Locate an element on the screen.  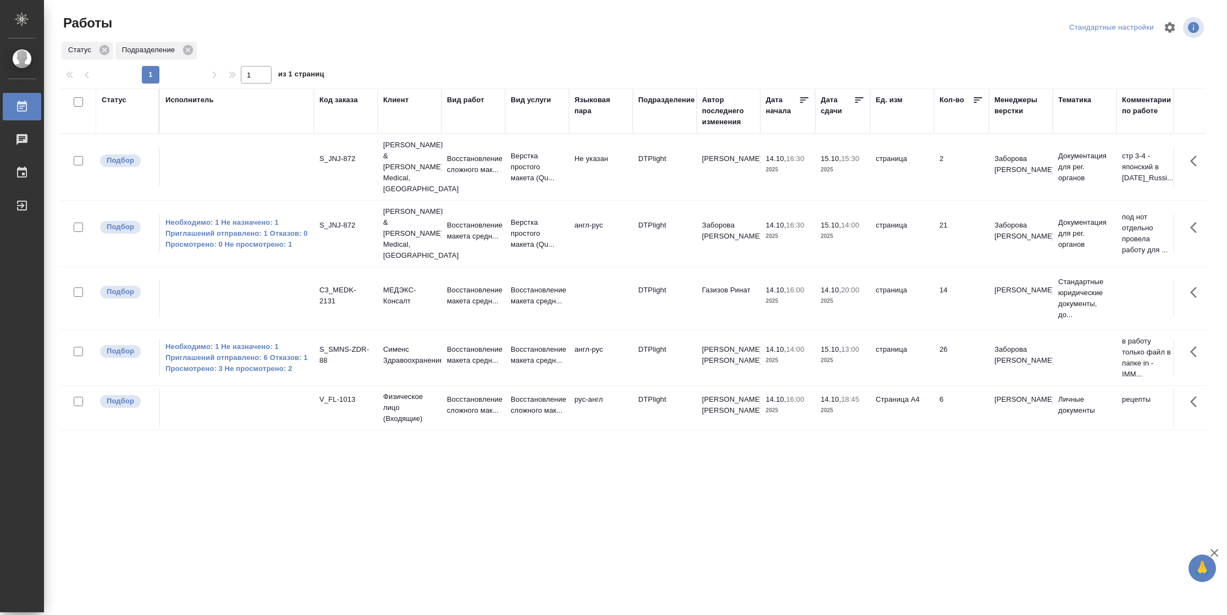
p: Сименс Здравоохранение is located at coordinates (410, 355).